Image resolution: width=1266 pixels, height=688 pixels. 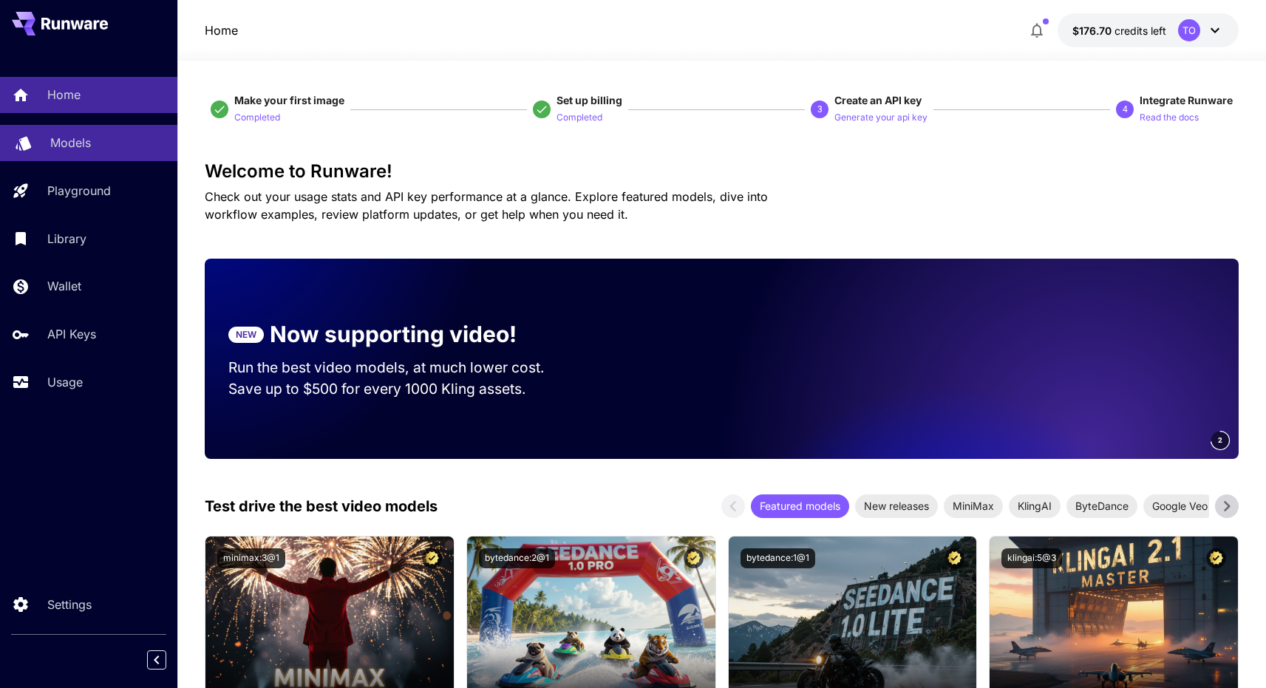 I want to click on span: Set up billing, so click(x=589, y=100).